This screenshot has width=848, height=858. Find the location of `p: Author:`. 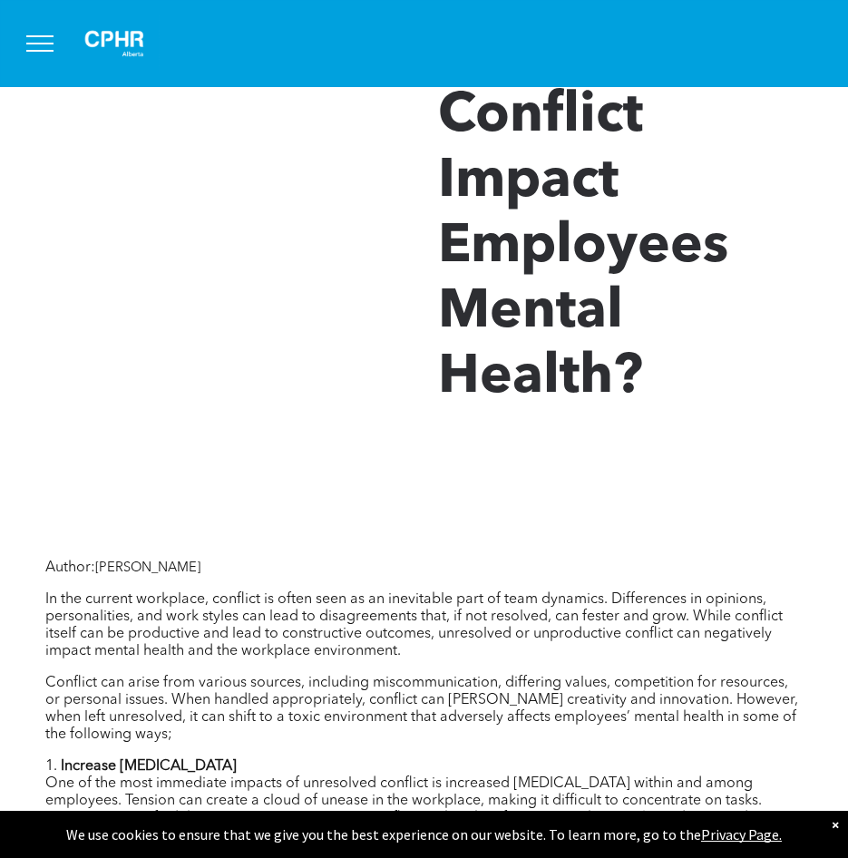

p: Author: is located at coordinates (423, 568).